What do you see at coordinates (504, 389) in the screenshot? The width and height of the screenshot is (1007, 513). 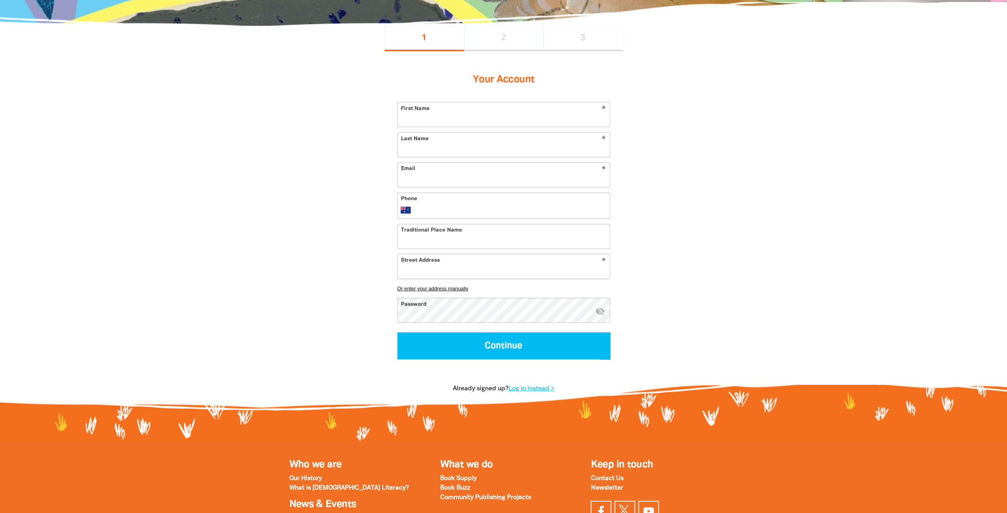 I see `p: Already signed up?` at bounding box center [504, 389].